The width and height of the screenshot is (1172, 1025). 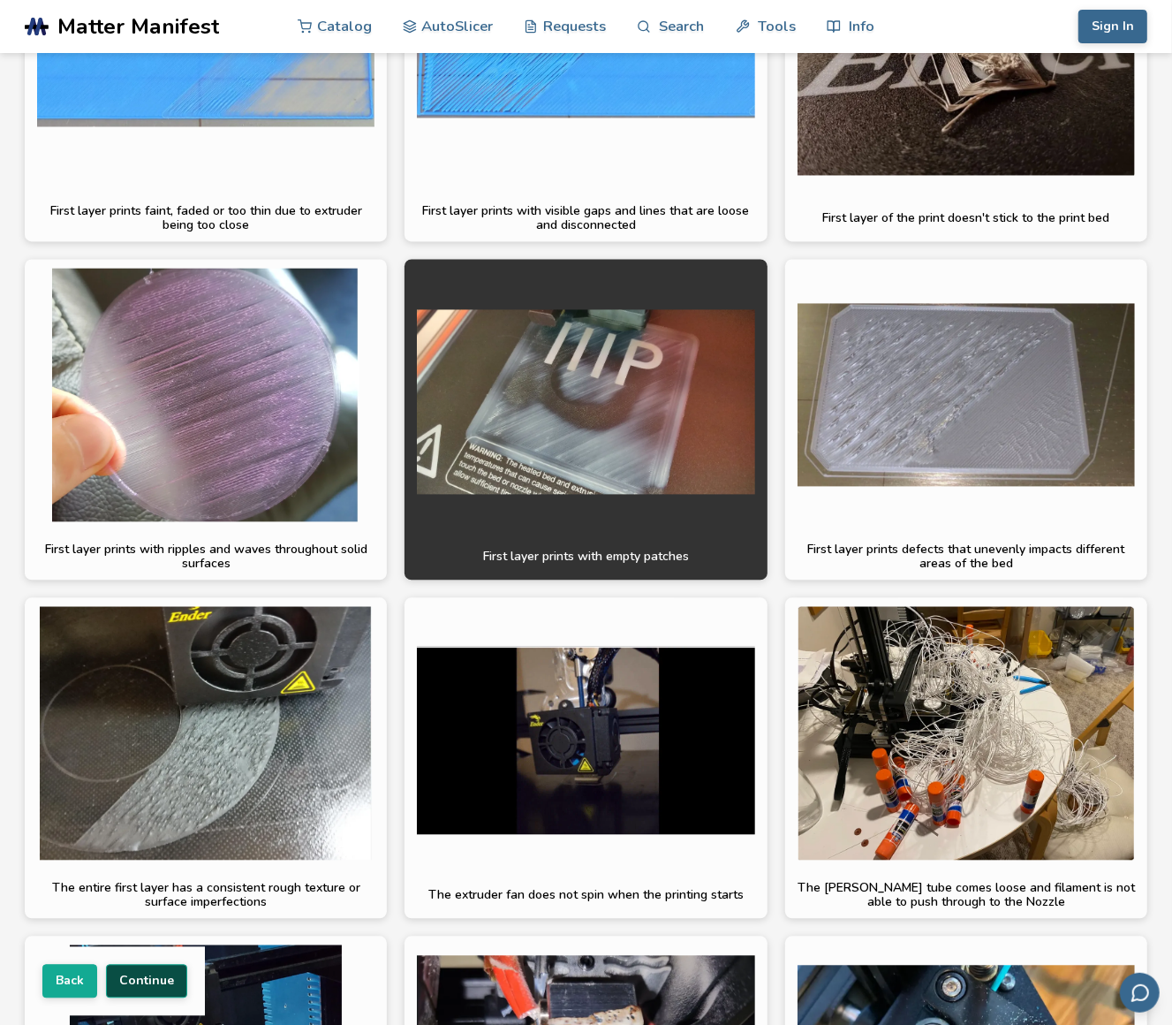 I want to click on div: The extruder fan does not spin when the printing starts, so click(x=586, y=896).